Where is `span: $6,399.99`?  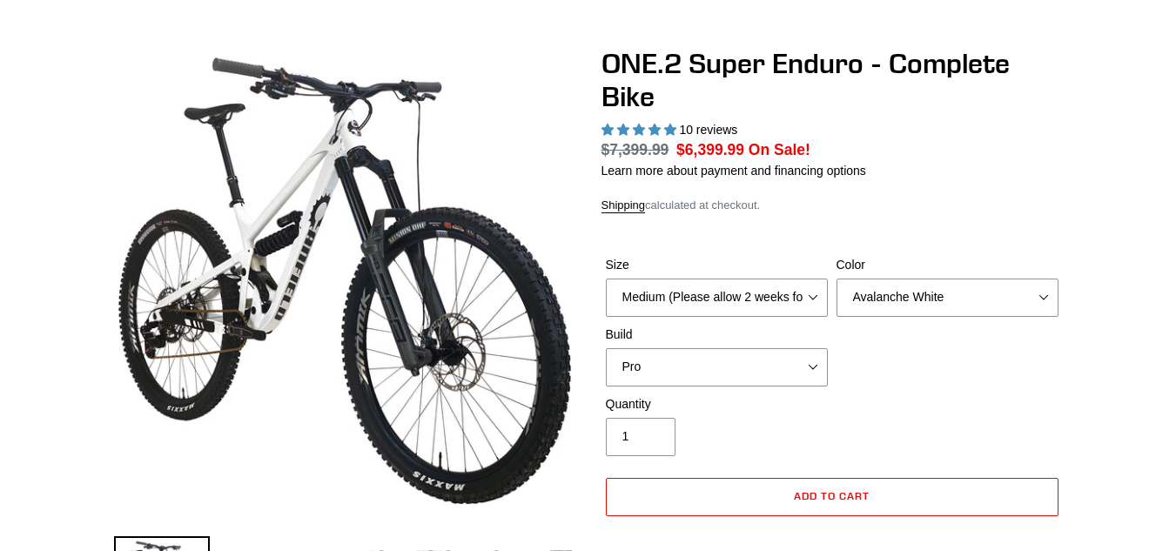 span: $6,399.99 is located at coordinates (711, 150).